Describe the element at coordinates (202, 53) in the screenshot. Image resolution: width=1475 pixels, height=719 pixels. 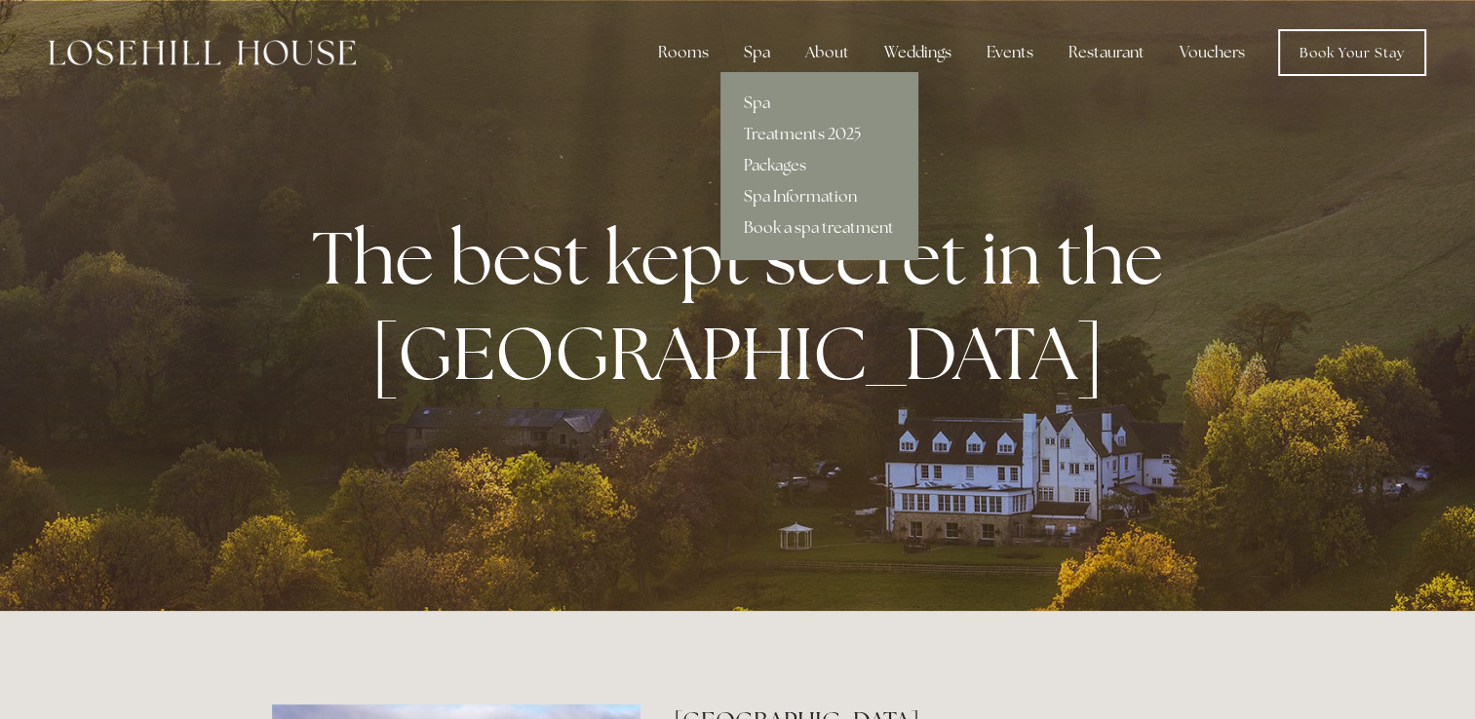
I see `img: Losehill House` at that location.